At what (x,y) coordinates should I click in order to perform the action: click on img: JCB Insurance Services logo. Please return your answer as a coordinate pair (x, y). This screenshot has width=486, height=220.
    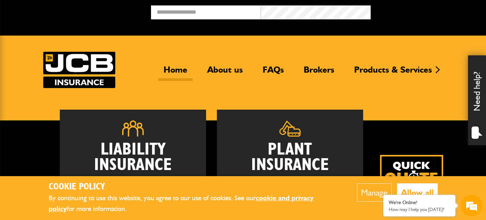
    Looking at the image, I should click on (79, 70).